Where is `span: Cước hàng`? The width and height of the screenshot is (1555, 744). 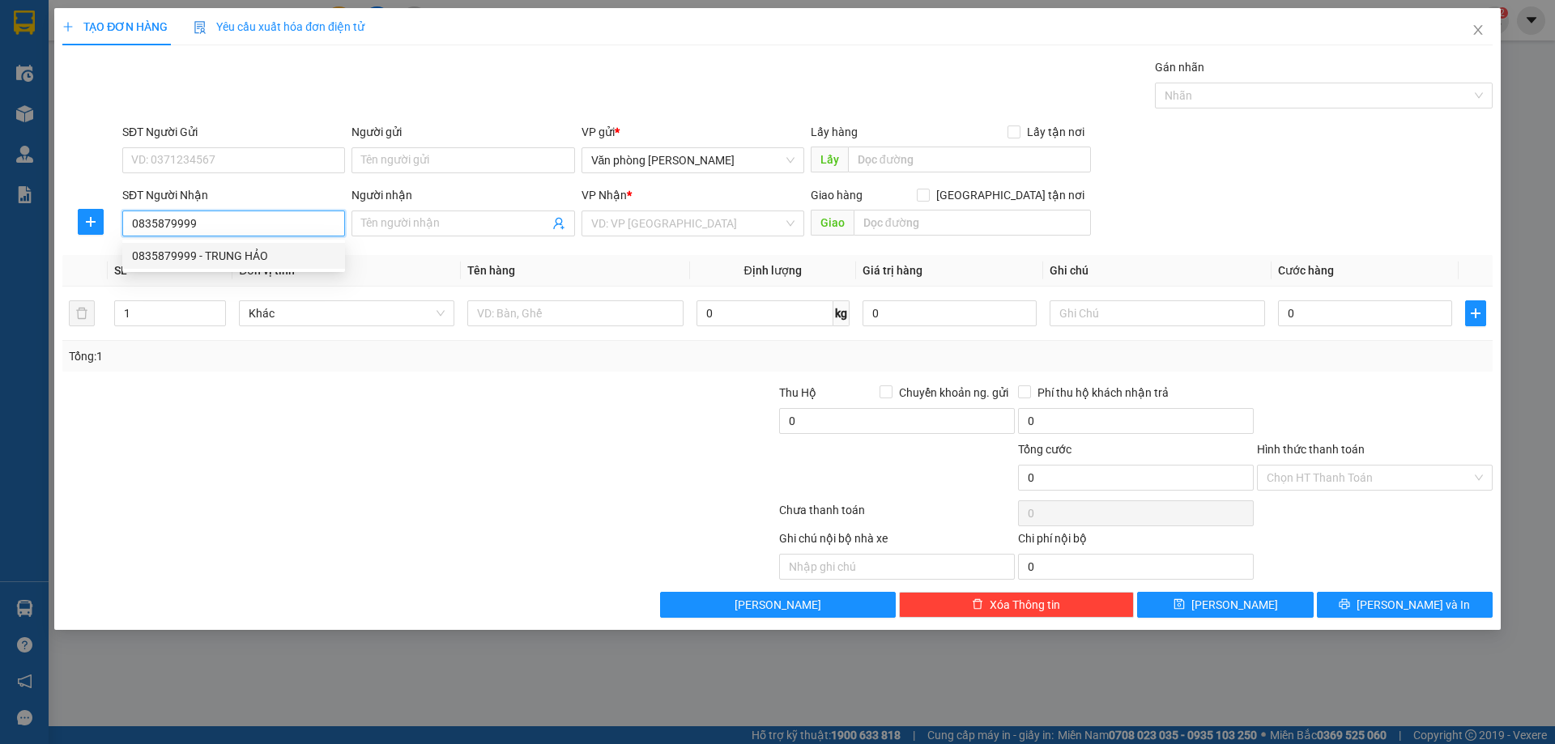 span: Cước hàng is located at coordinates (1306, 271).